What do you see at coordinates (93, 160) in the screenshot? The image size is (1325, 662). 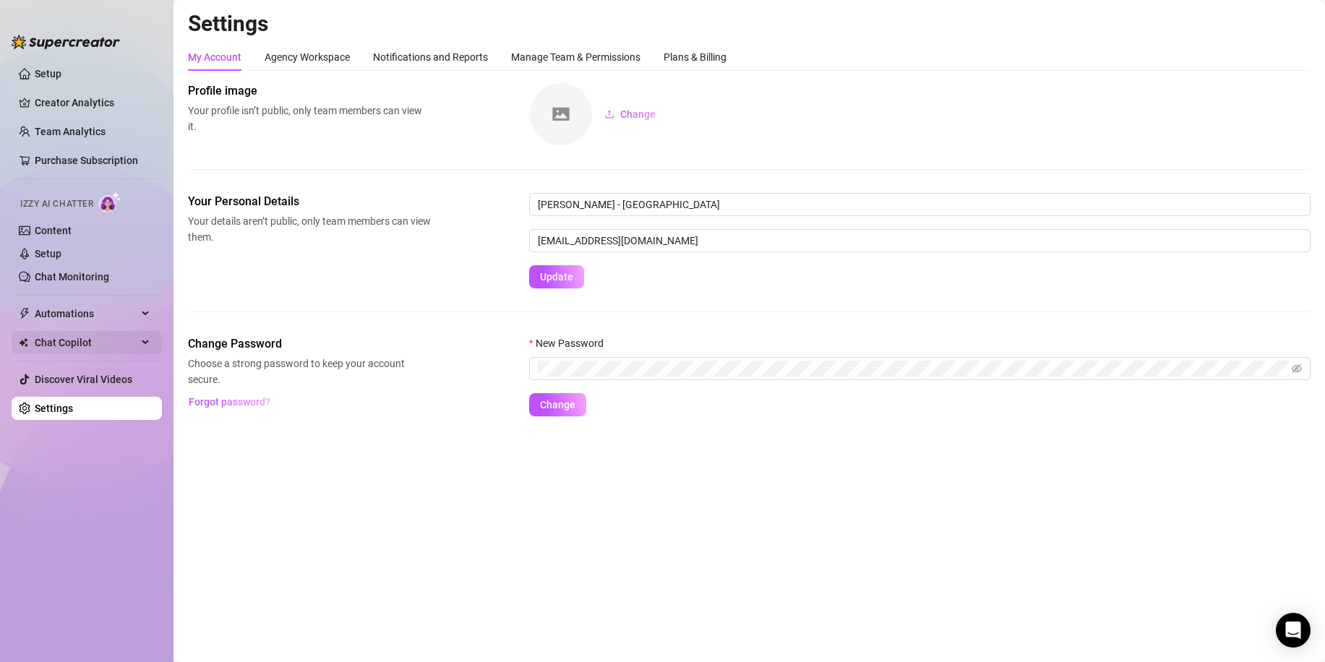 I see `a: Purchase Subscription` at bounding box center [93, 160].